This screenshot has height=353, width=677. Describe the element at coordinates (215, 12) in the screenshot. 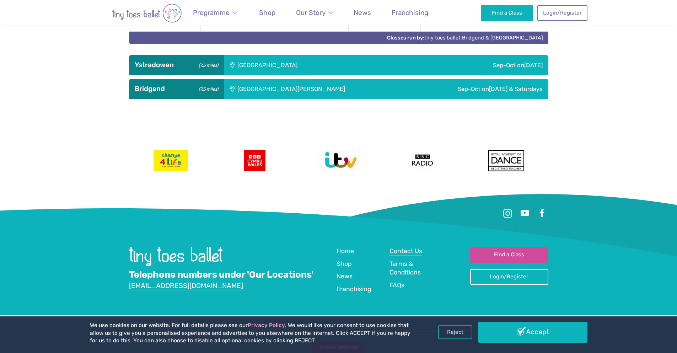

I see `a: Programme` at that location.